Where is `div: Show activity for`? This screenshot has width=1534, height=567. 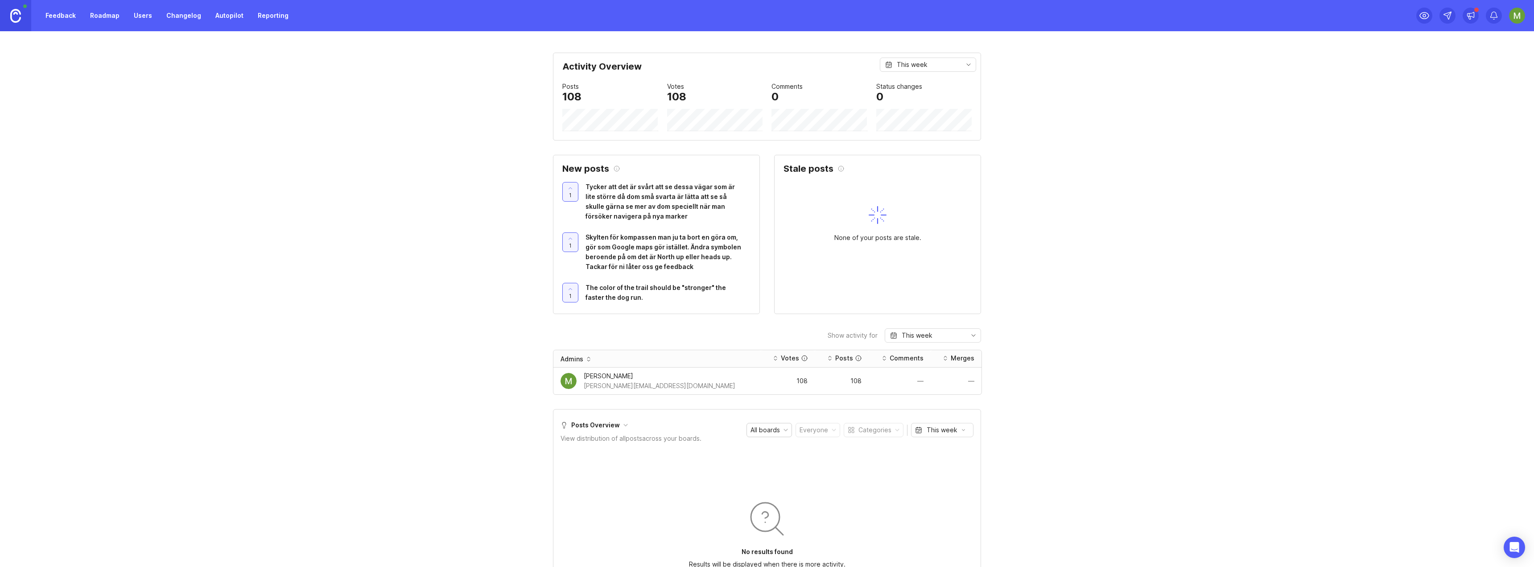 div: Show activity for is located at coordinates (852, 335).